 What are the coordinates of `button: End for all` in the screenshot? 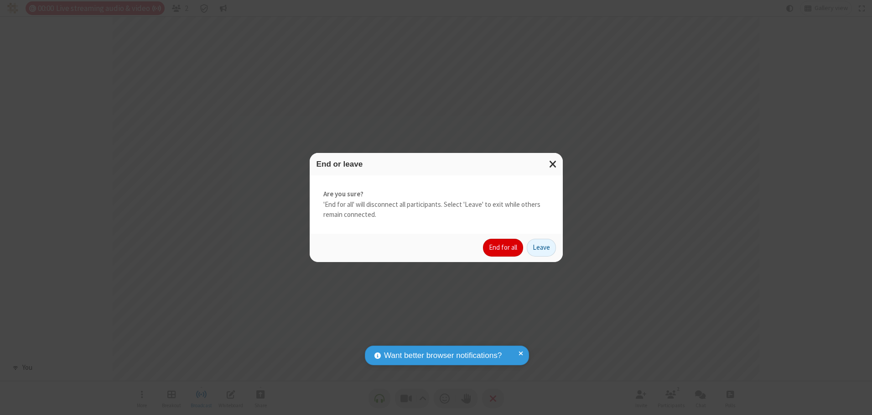 It's located at (503, 248).